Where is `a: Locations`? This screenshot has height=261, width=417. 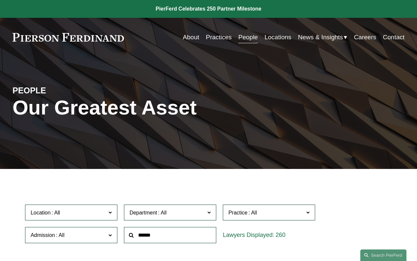
a: Locations is located at coordinates (278, 37).